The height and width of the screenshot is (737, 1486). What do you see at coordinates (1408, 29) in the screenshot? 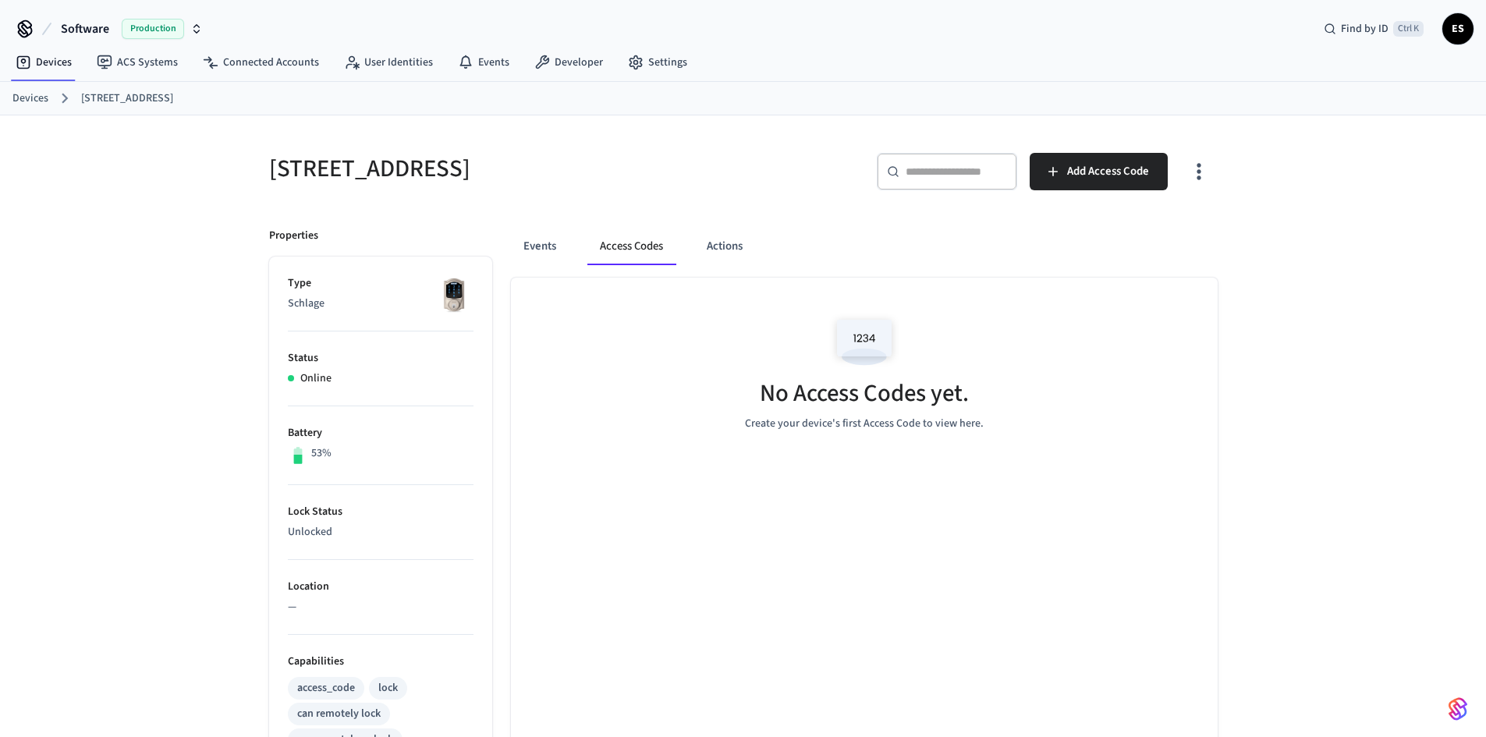
I see `span: Ctrl K` at bounding box center [1408, 29].